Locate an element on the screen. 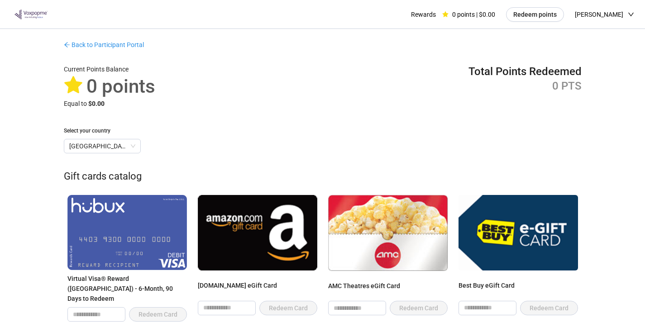  span: arrow-left is located at coordinates (67, 45).